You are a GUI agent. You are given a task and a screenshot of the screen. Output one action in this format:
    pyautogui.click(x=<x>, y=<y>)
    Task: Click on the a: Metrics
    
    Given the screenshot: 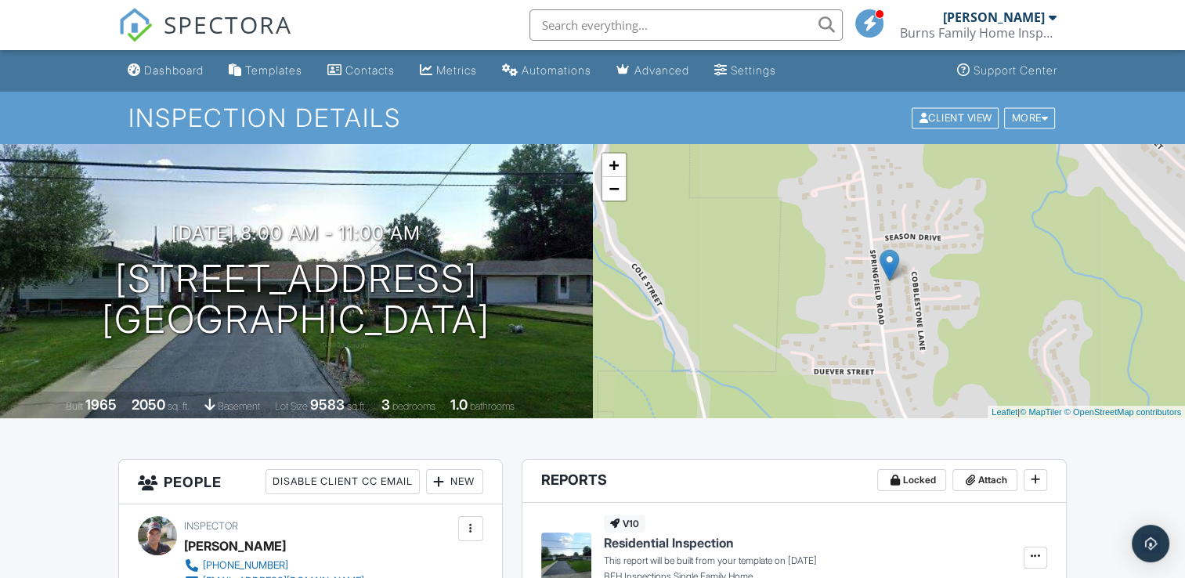 What is the action you would take?
    pyautogui.click(x=448, y=70)
    